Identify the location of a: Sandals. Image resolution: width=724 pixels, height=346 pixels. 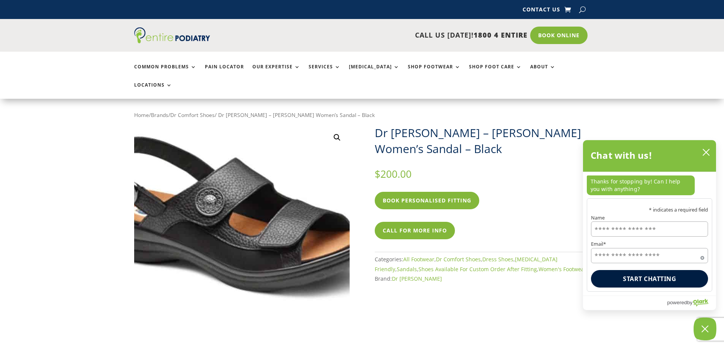
(407, 269).